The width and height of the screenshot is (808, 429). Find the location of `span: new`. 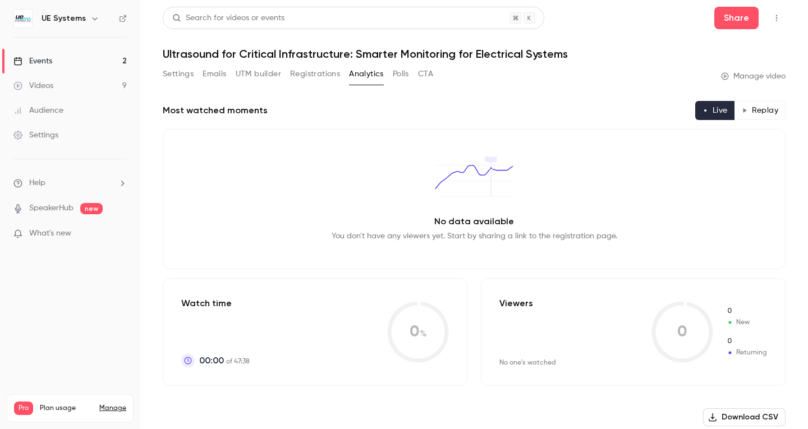

span: new is located at coordinates (91, 209).